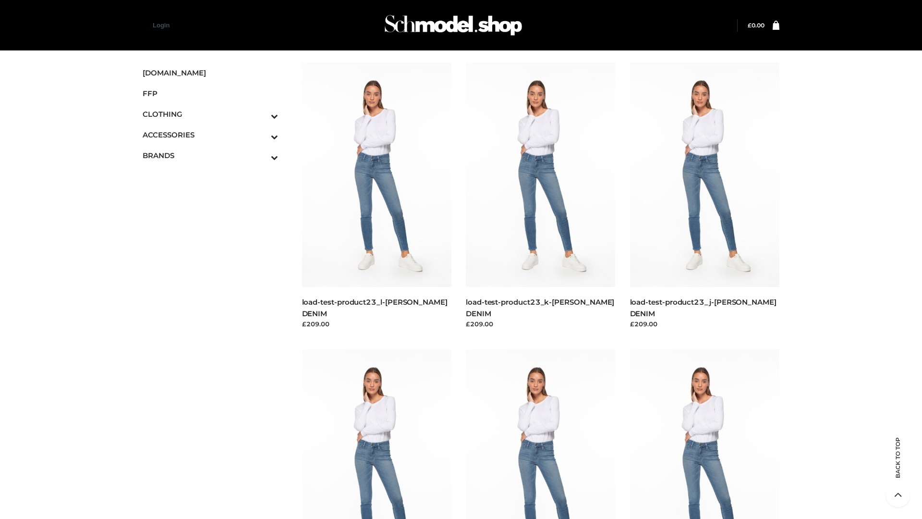  What do you see at coordinates (210, 114) in the screenshot?
I see `a: CLOTHINGToggle Submenu` at bounding box center [210, 114].